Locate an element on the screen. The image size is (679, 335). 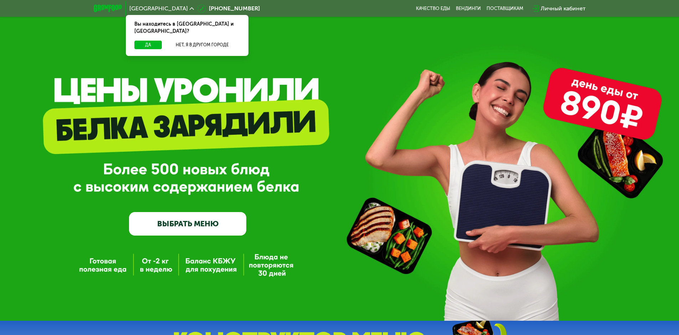
button: Да is located at coordinates (148, 45).